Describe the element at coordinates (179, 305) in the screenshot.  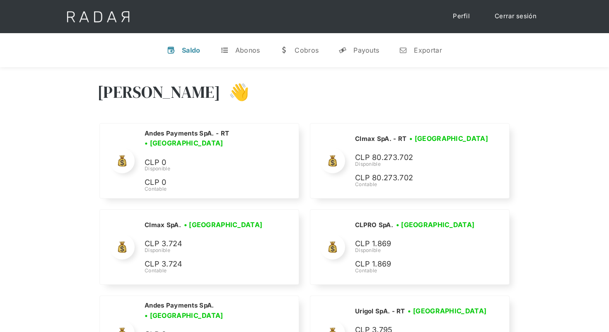
I see `h2: Andes Payments SpA.` at that location.